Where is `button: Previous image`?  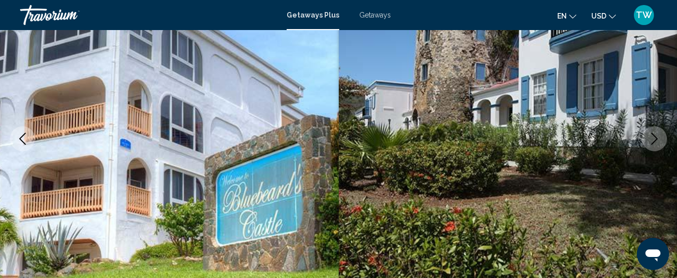 button: Previous image is located at coordinates (23, 139).